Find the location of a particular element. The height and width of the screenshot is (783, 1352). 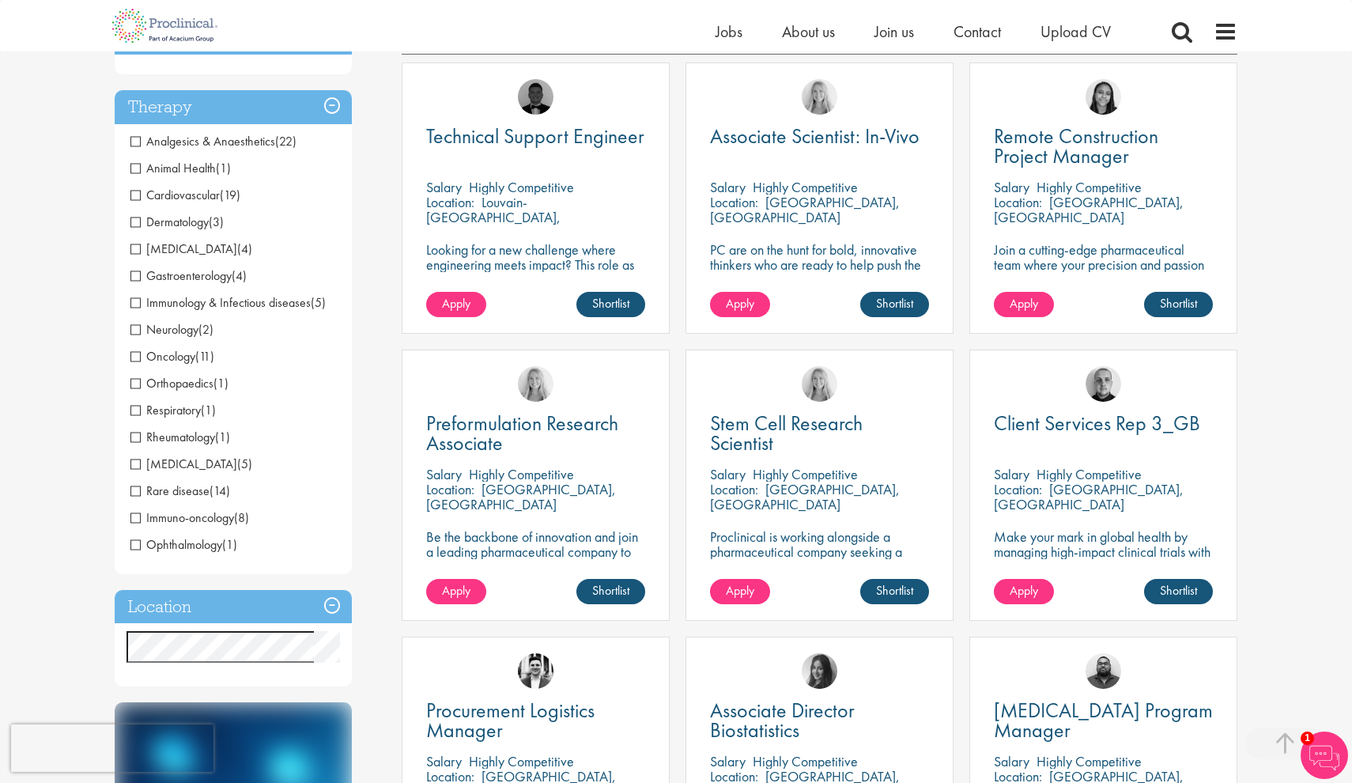

span: Procurement Logistics Manager is located at coordinates (510, 719).